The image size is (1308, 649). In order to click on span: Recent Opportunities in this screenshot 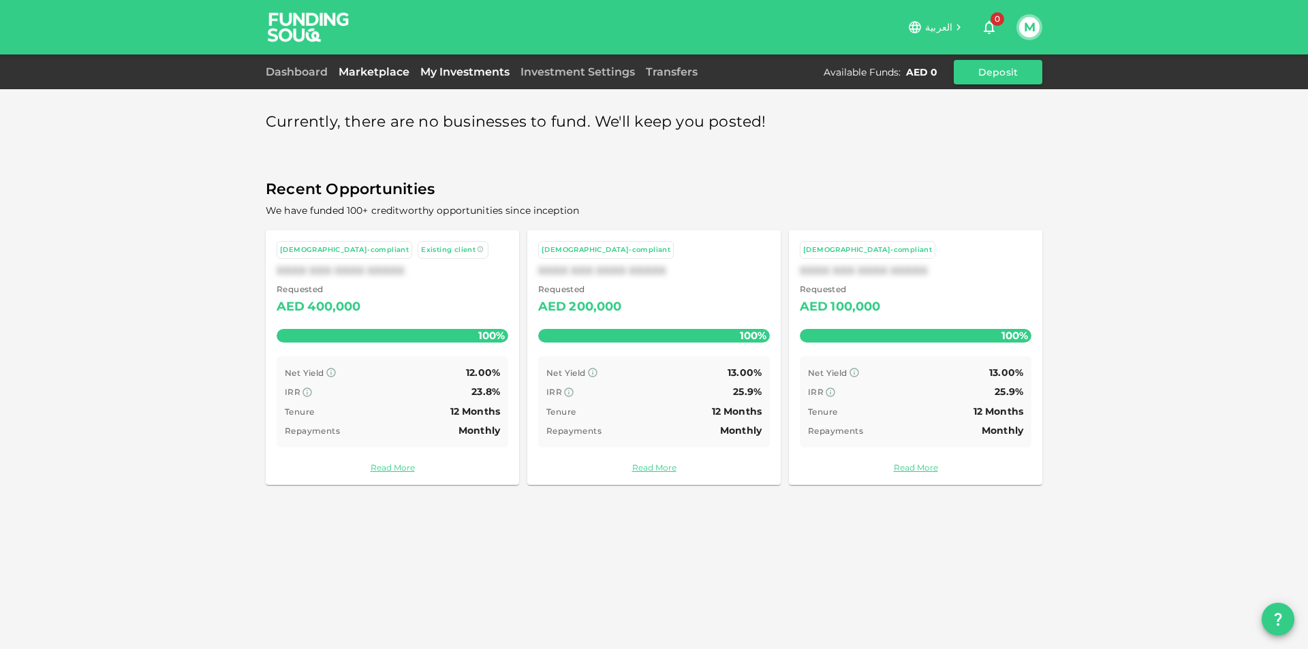, I will do `click(654, 189)`.